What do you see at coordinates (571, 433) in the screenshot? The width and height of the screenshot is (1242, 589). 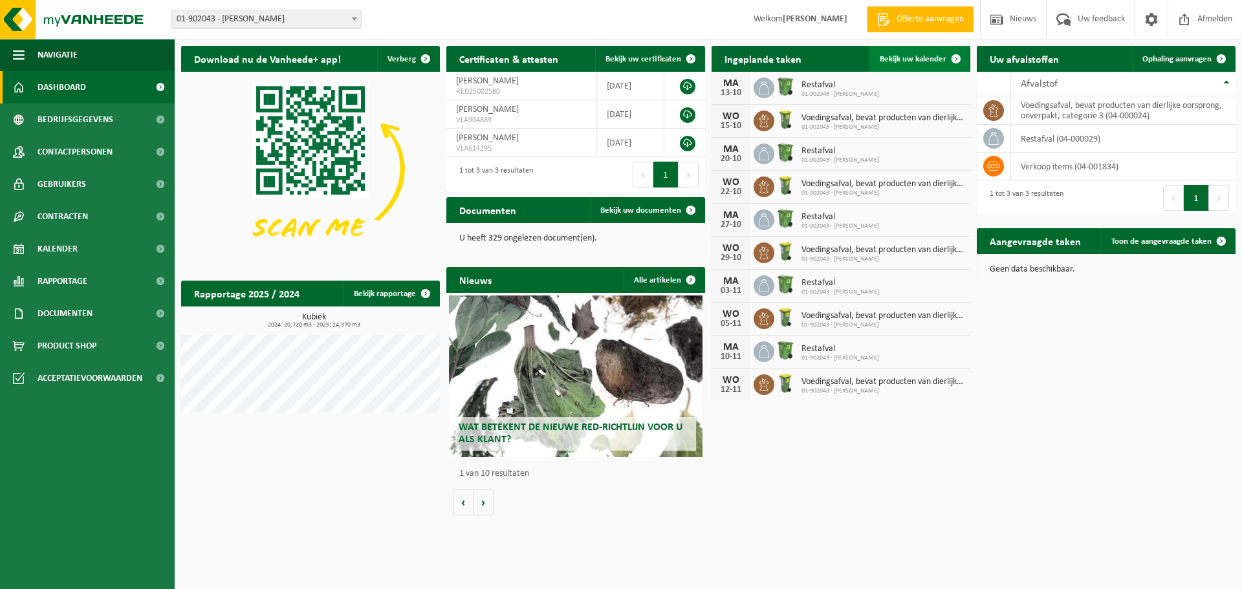 I see `span: Wat betekent de nieuwe RED-richtlijn voor u als klant?` at bounding box center [571, 433].